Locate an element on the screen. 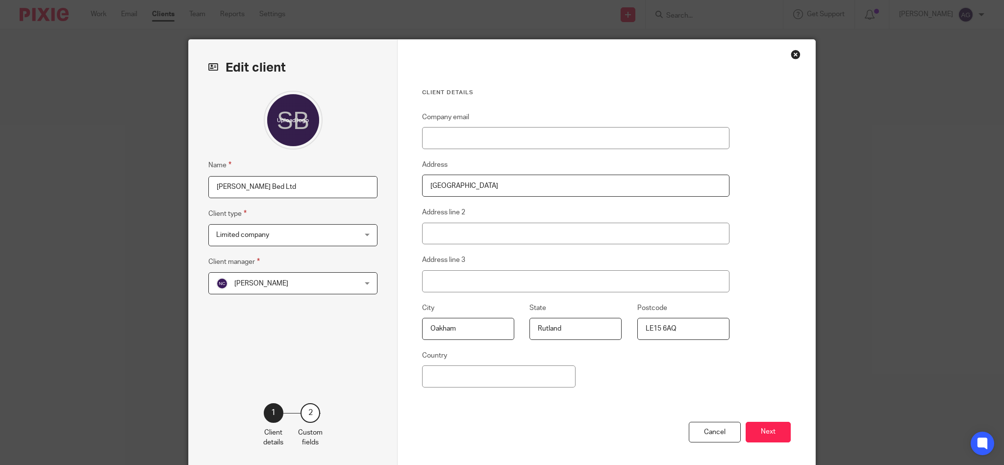 This screenshot has width=1004, height=465. p: Custom fields is located at coordinates (310, 437).